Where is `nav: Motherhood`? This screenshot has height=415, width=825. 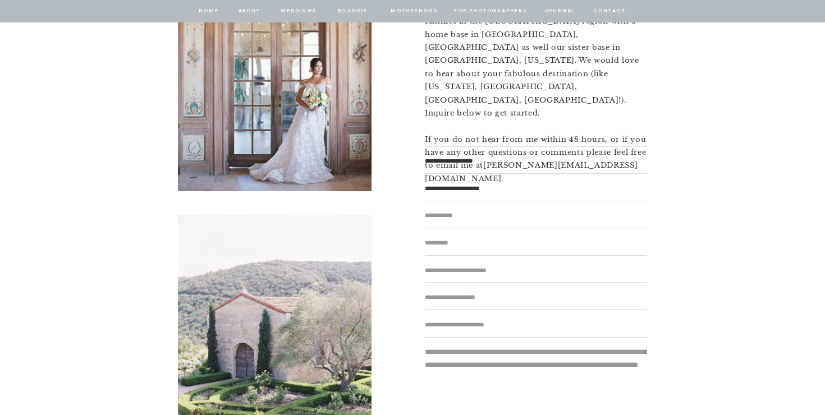
nav: Motherhood is located at coordinates (414, 11).